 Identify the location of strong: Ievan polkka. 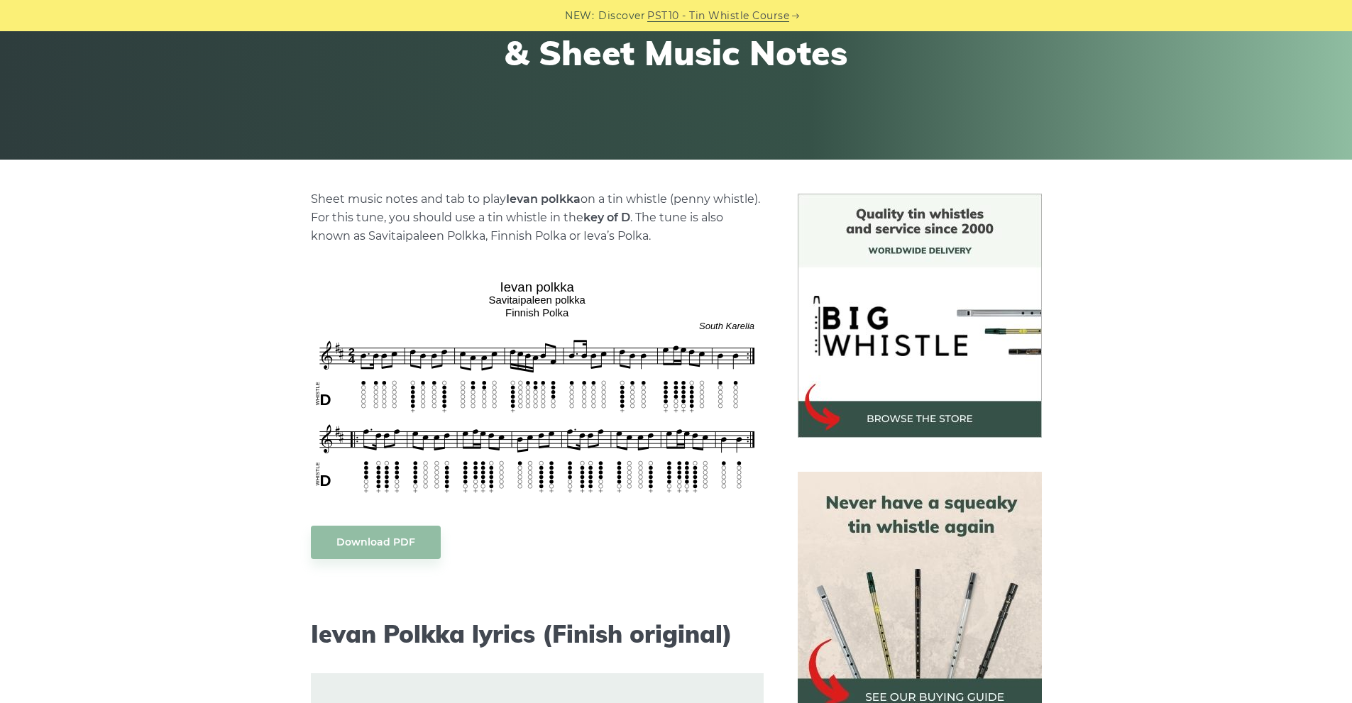
(543, 199).